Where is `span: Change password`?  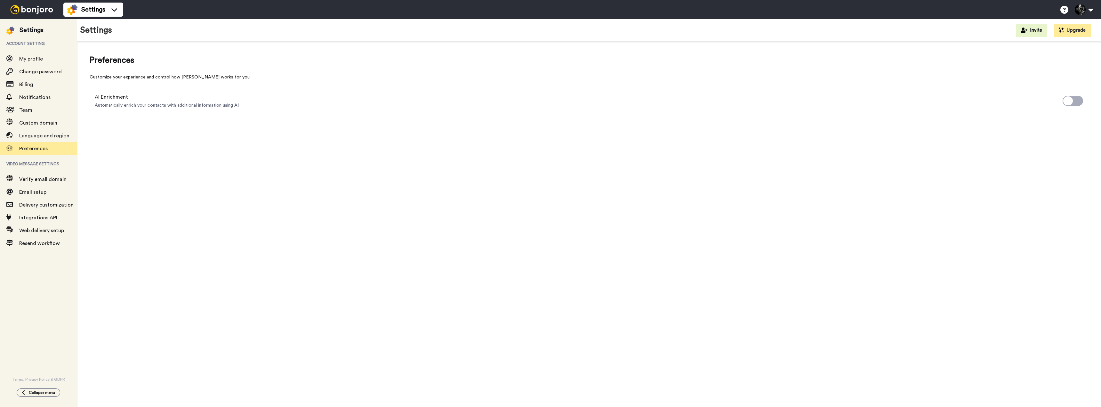
span: Change password is located at coordinates (40, 72).